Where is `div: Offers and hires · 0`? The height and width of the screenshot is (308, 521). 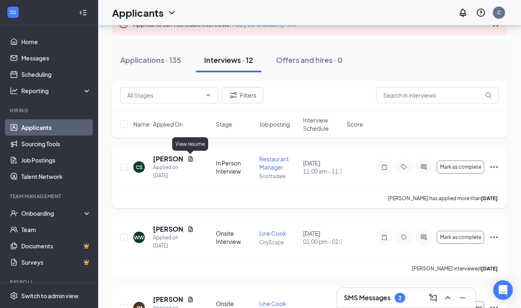
div: Offers and hires · 0 is located at coordinates (309, 60).